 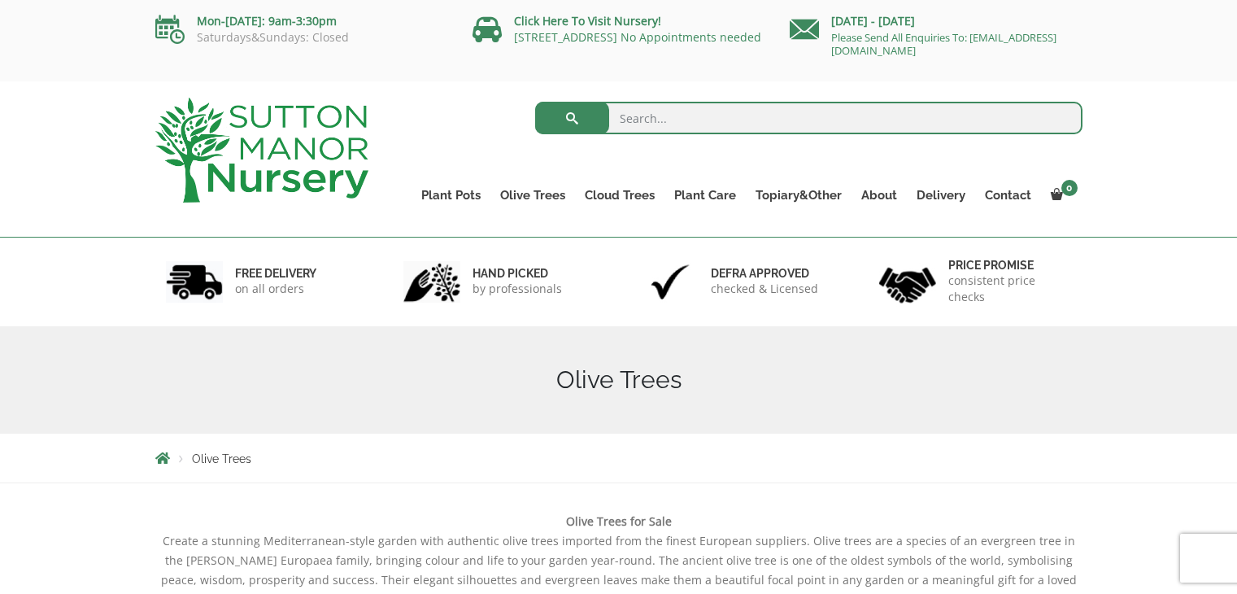 I want to click on a: Plant Care, so click(x=705, y=195).